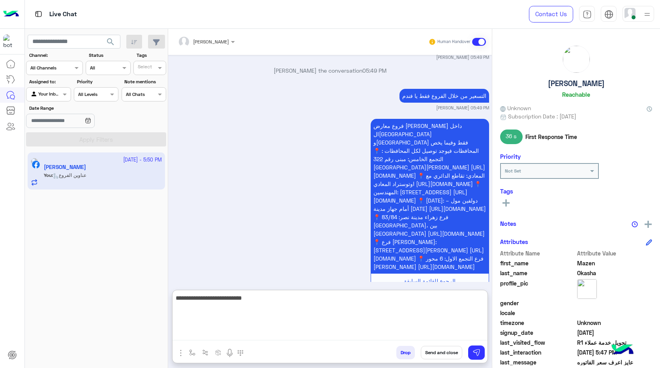 The width and height of the screenshot is (660, 368). What do you see at coordinates (476, 352) in the screenshot?
I see `img: send message` at bounding box center [476, 352].